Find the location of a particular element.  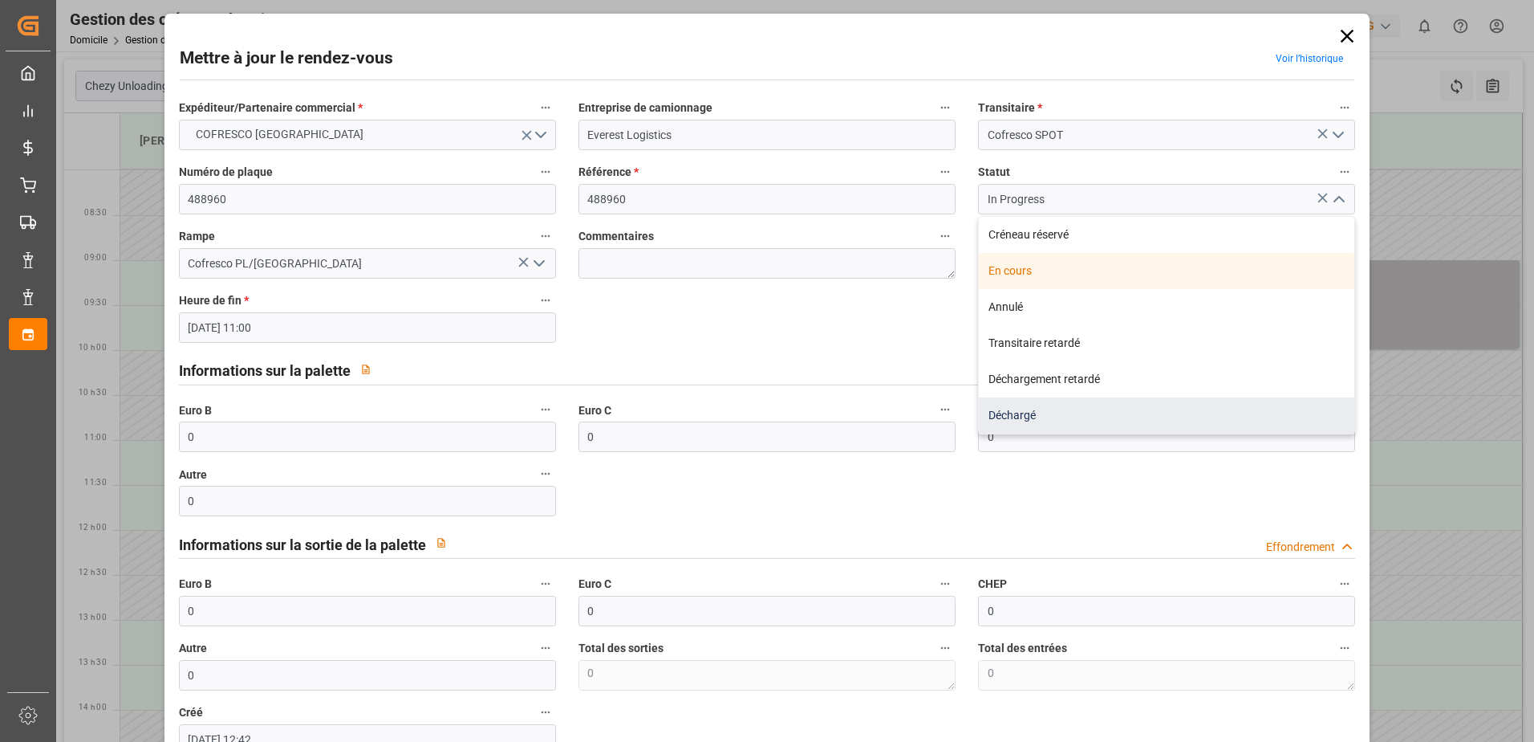

font: Expéditeur/Partenaire commercial is located at coordinates (267, 108).